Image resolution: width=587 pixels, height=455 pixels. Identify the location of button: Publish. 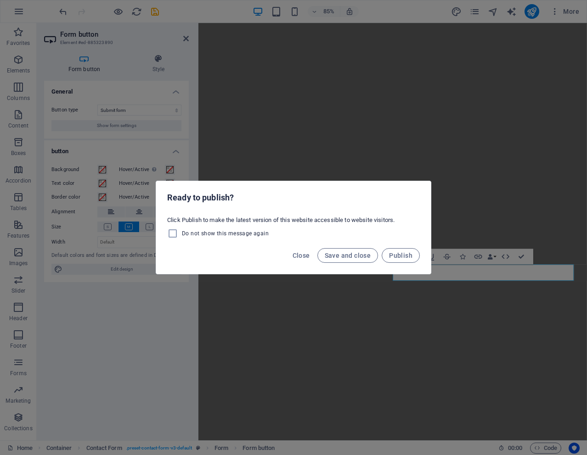
(400, 256).